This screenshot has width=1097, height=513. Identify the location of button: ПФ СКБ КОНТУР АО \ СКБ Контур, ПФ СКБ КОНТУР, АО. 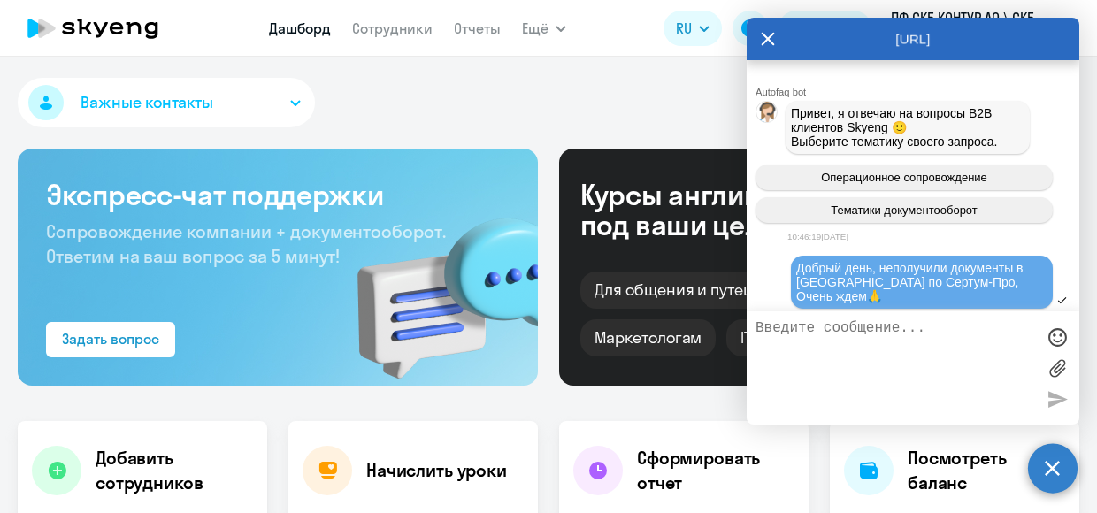
(982, 28).